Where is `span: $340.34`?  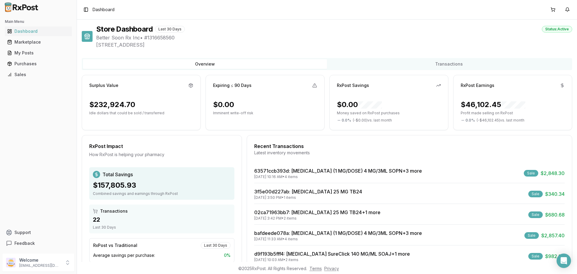 span: $340.34 is located at coordinates (555, 194).